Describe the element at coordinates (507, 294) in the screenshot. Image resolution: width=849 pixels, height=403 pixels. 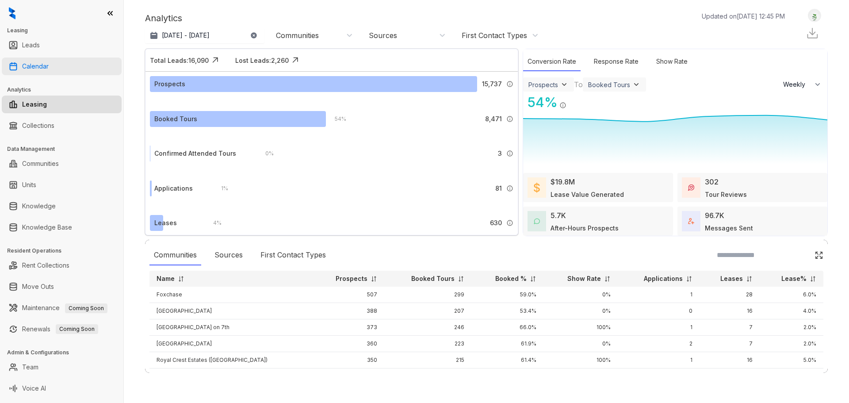
I see `td: 59.0%` at that location.